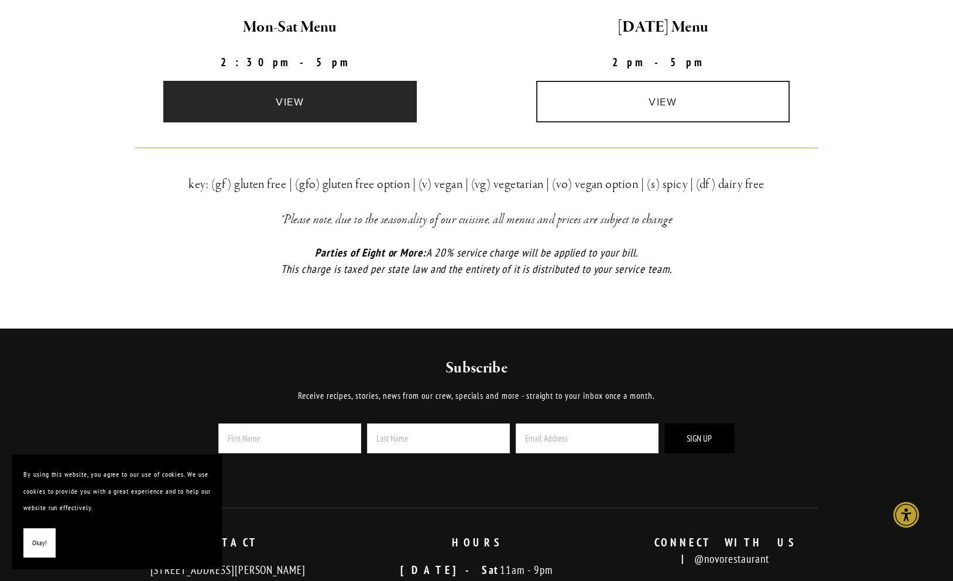 The width and height of the screenshot is (953, 581). Describe the element at coordinates (477, 368) in the screenshot. I see `h2: Subscribe` at that location.